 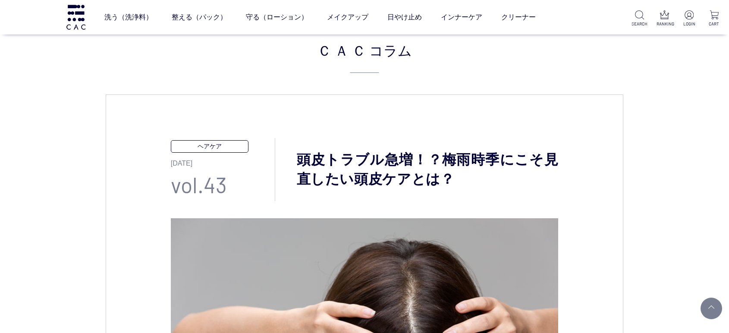 What do you see at coordinates (391, 50) in the screenshot?
I see `span: コラム` at bounding box center [391, 50].